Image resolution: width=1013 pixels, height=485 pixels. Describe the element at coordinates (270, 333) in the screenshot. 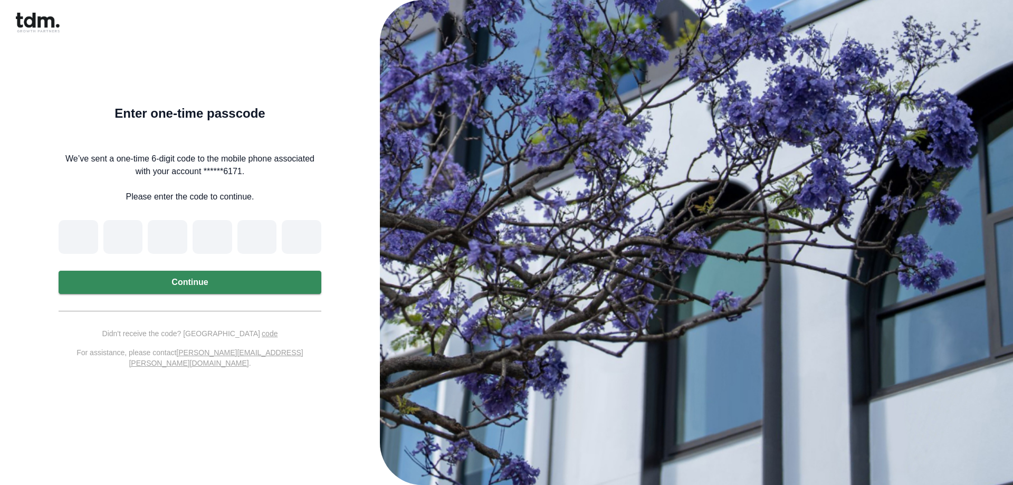

I see `a: code` at that location.